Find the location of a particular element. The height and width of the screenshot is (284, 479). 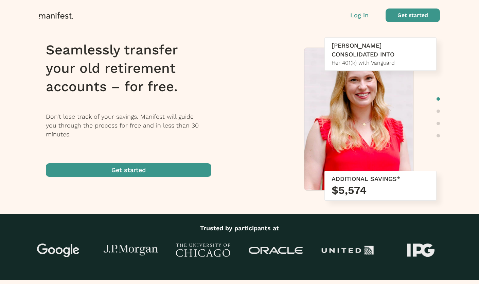

div: ADDITIONAL SAVINGS* is located at coordinates (380, 179).